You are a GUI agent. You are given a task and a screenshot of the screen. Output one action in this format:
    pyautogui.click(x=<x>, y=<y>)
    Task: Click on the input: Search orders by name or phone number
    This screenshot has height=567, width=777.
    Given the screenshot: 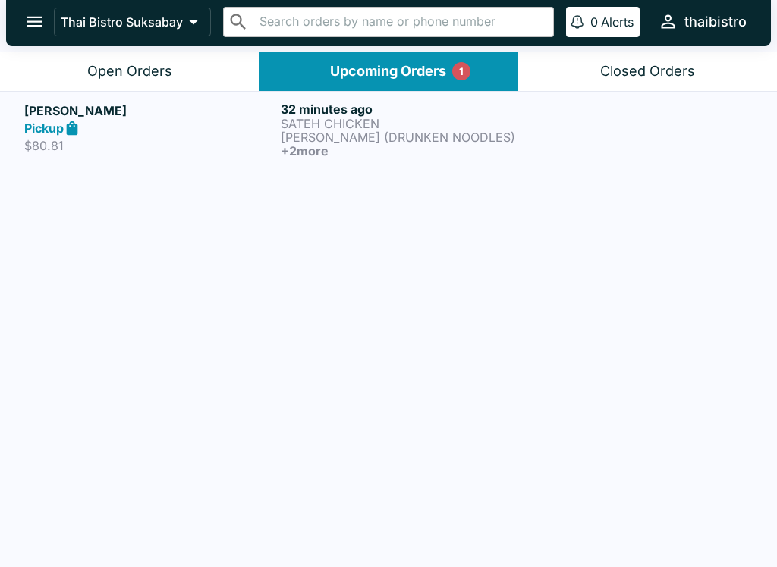 What is the action you would take?
    pyautogui.click(x=400, y=22)
    